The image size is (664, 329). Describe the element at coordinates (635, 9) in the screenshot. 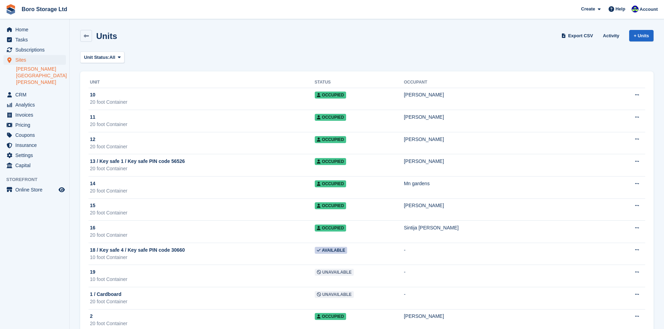

I see `img: Tobie Hillier` at that location.